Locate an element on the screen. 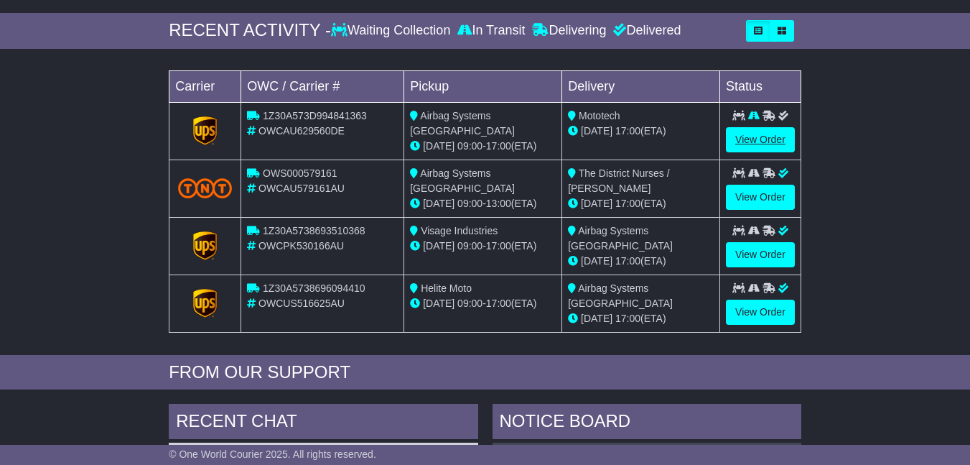 This screenshot has height=465, width=970. img: TNT_Domestic.png is located at coordinates (205, 187).